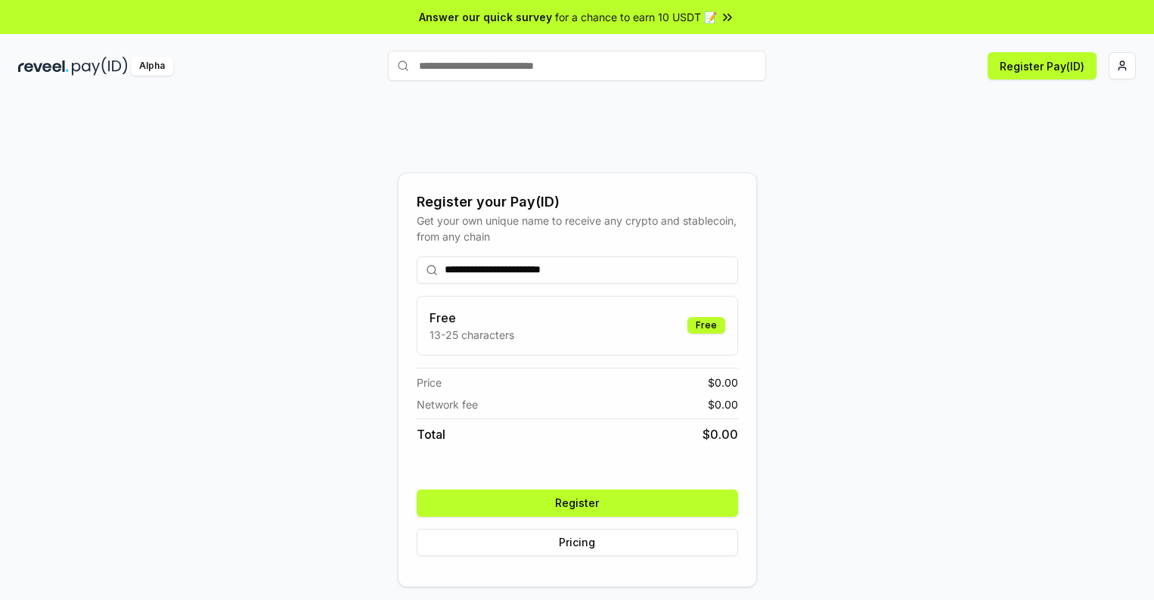 Image resolution: width=1154 pixels, height=600 pixels. Describe the element at coordinates (431, 434) in the screenshot. I see `span: Total` at that location.